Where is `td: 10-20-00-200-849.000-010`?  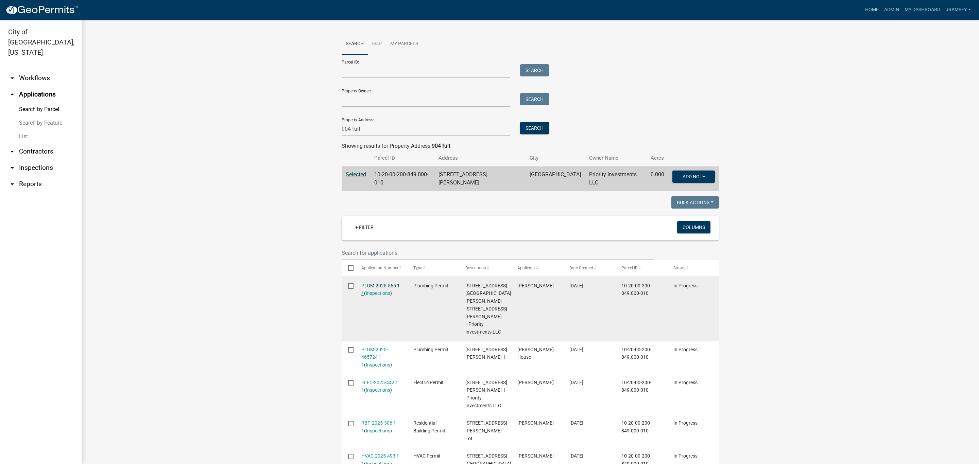 td: 10-20-00-200-849.000-010 is located at coordinates (402, 179).